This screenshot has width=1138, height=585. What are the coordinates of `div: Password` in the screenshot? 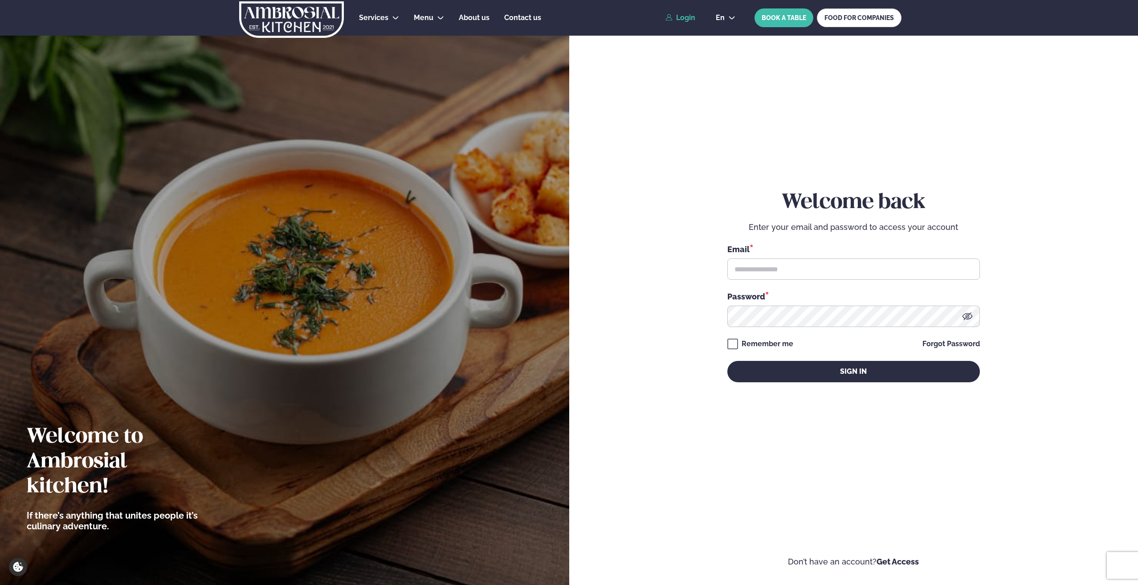 It's located at (853, 296).